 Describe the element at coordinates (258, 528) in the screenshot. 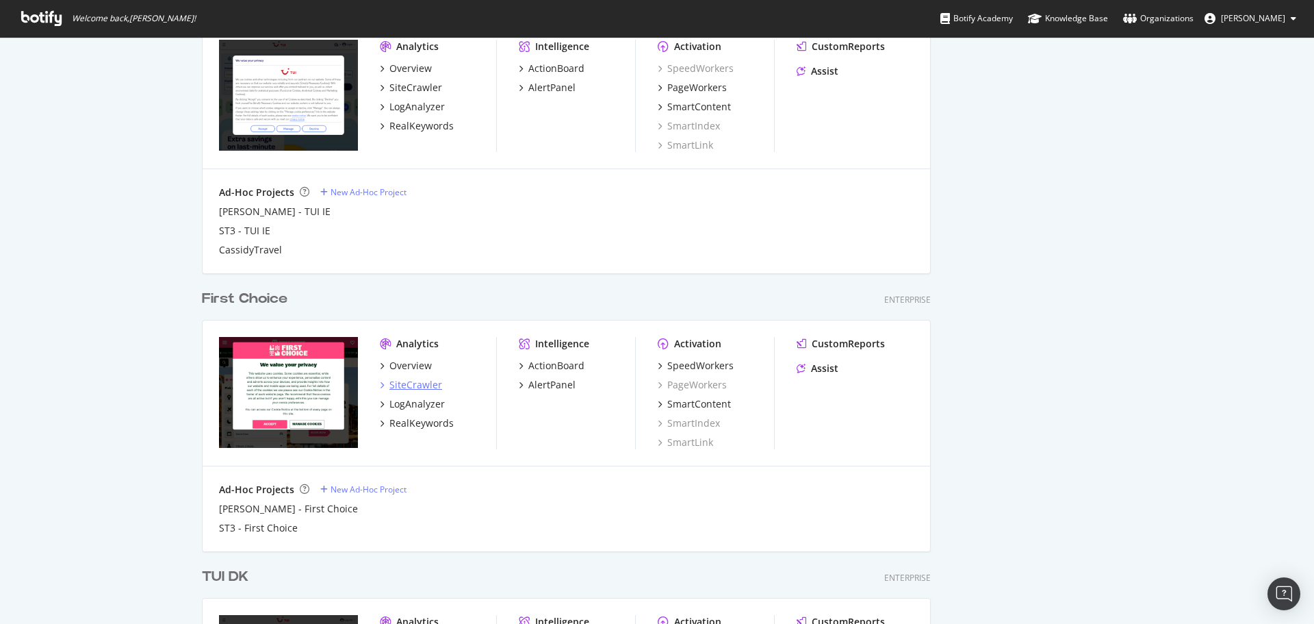

I see `a: ST3 - First Choice` at that location.